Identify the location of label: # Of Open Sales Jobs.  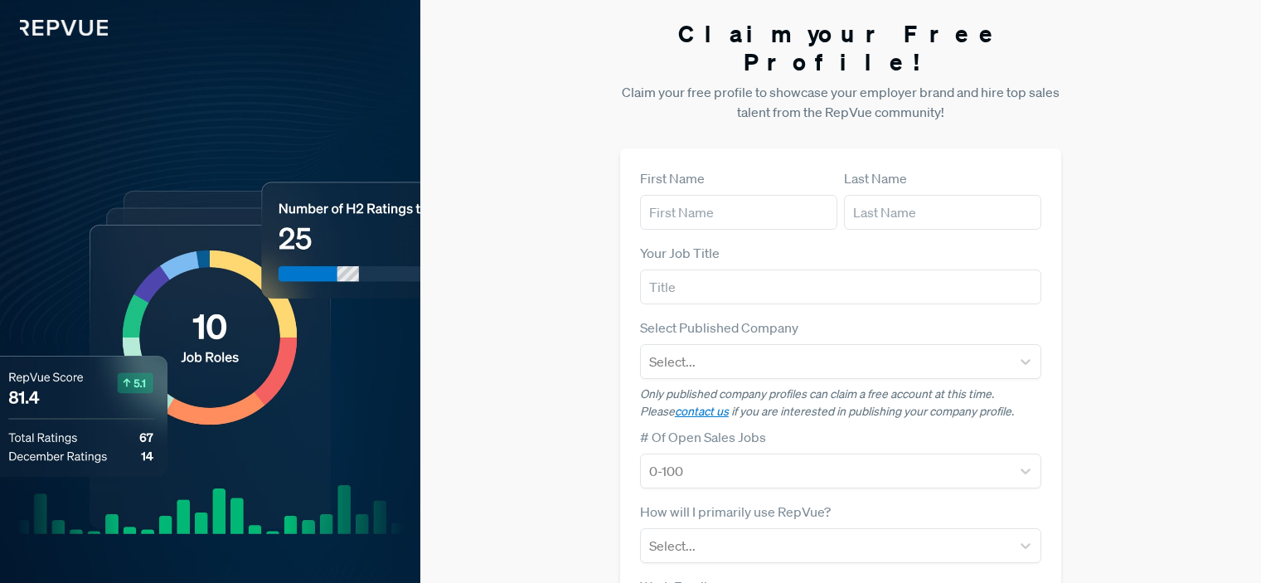
(703, 437).